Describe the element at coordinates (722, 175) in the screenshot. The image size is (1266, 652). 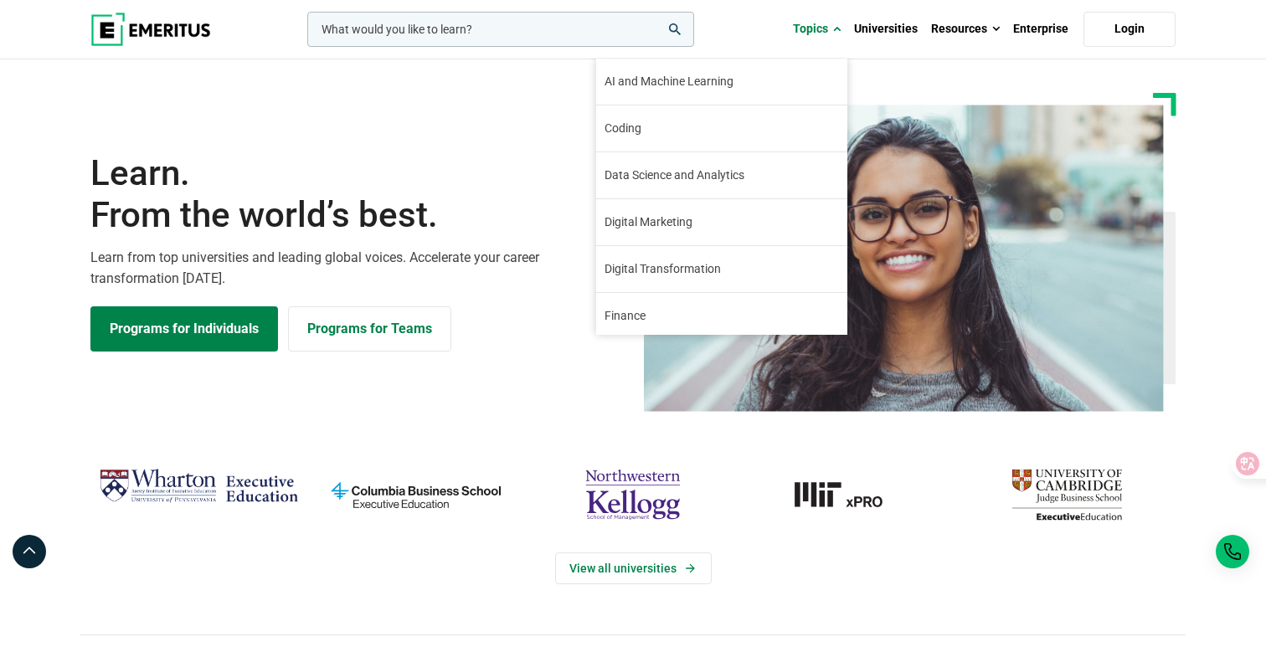
I see `a: Data Science and Analytics` at that location.